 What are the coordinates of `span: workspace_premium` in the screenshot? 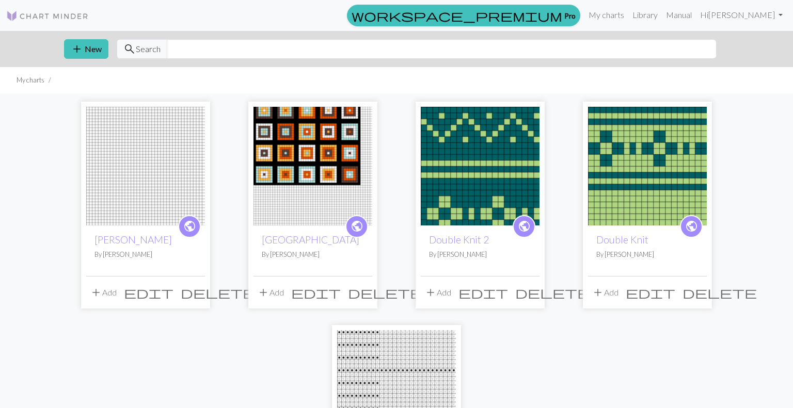 It's located at (457, 15).